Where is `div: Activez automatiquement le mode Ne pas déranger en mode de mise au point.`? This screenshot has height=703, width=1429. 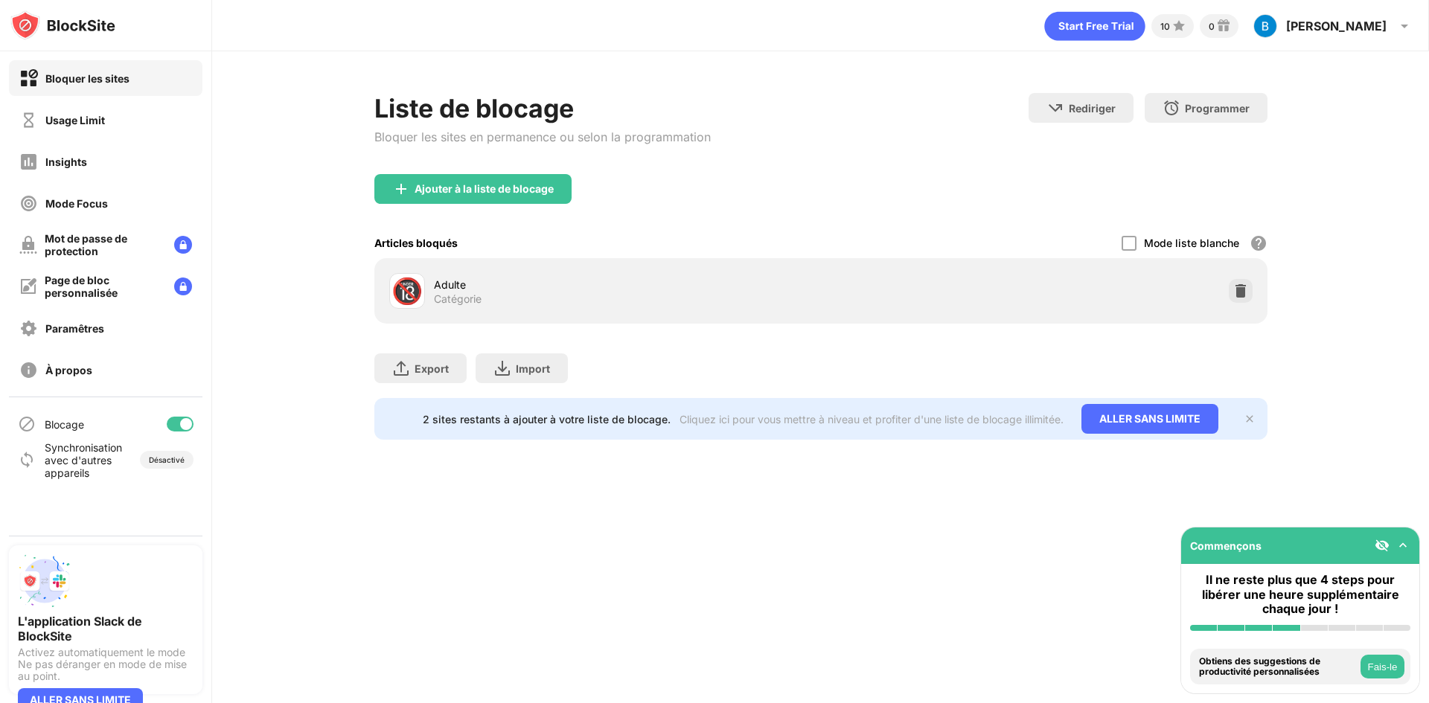
div: Activez automatiquement le mode Ne pas déranger en mode de mise au point. is located at coordinates (106, 665).